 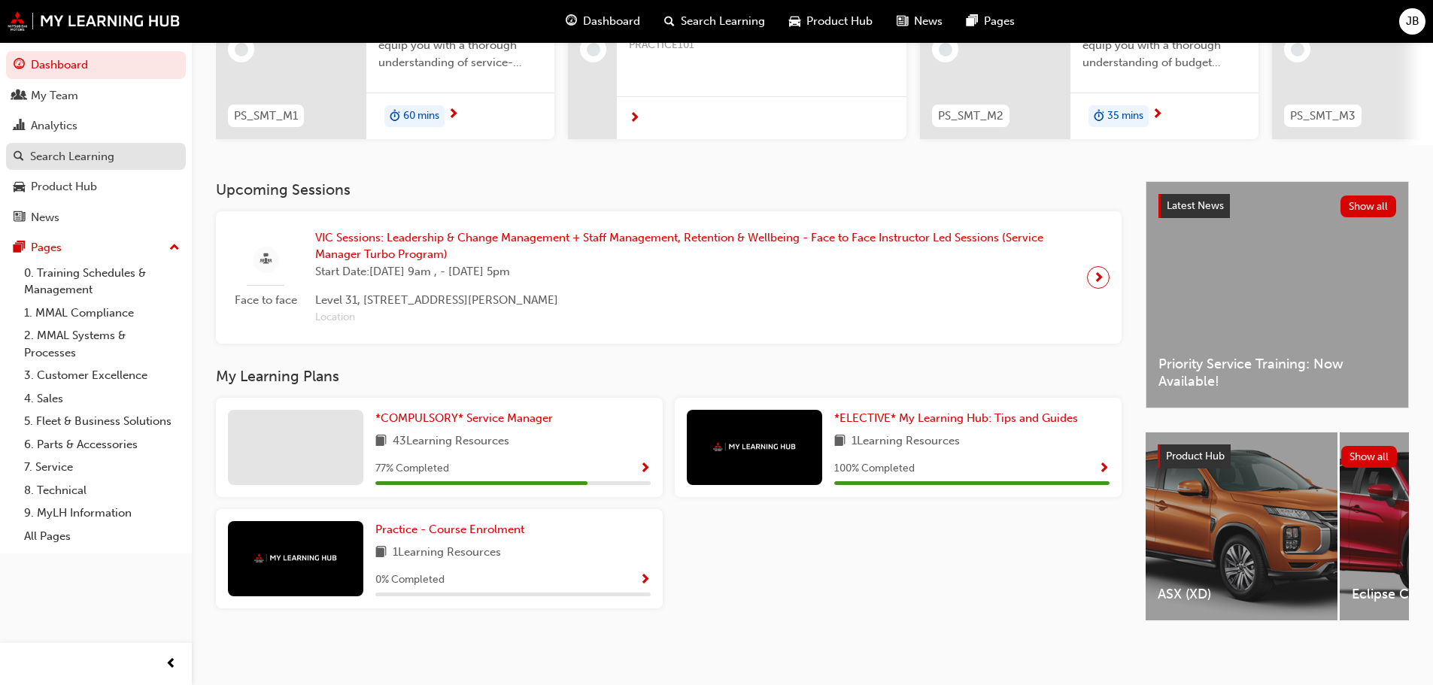 I want to click on a: Product Hub, so click(x=96, y=186).